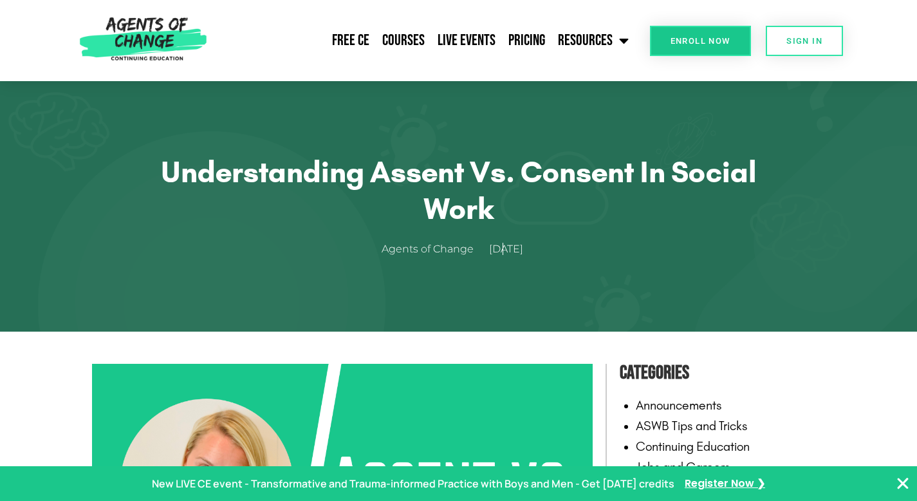 This screenshot has width=917, height=501. What do you see at coordinates (679, 405) in the screenshot?
I see `a: Announcements` at bounding box center [679, 405].